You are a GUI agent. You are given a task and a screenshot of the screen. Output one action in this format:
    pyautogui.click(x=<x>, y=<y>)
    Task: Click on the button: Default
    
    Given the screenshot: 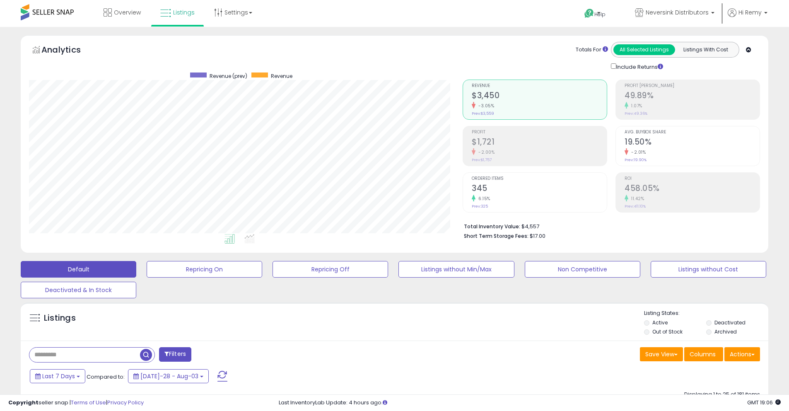 What is the action you would take?
    pyautogui.click(x=78, y=269)
    